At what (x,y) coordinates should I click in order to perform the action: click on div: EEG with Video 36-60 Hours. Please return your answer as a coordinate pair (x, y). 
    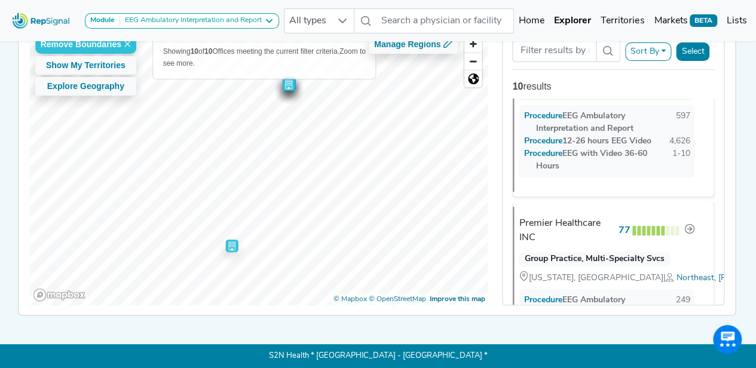
    Looking at the image, I should click on (598, 160).